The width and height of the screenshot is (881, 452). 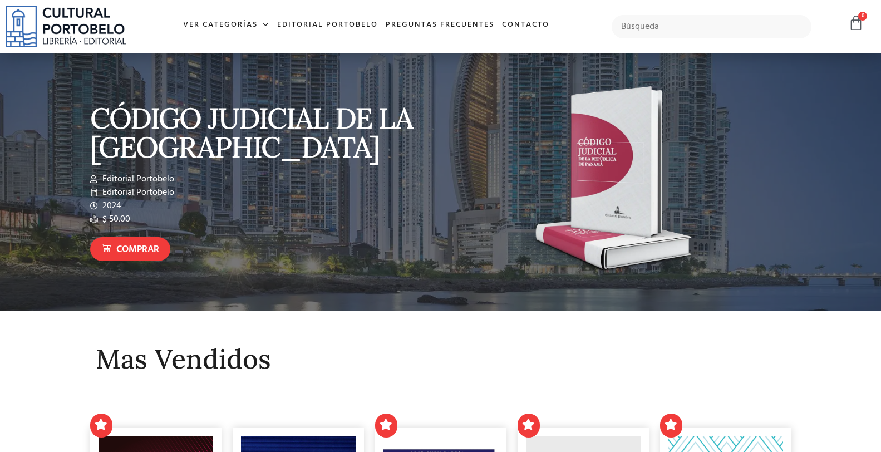 I want to click on span: $ 50.00, so click(x=115, y=219).